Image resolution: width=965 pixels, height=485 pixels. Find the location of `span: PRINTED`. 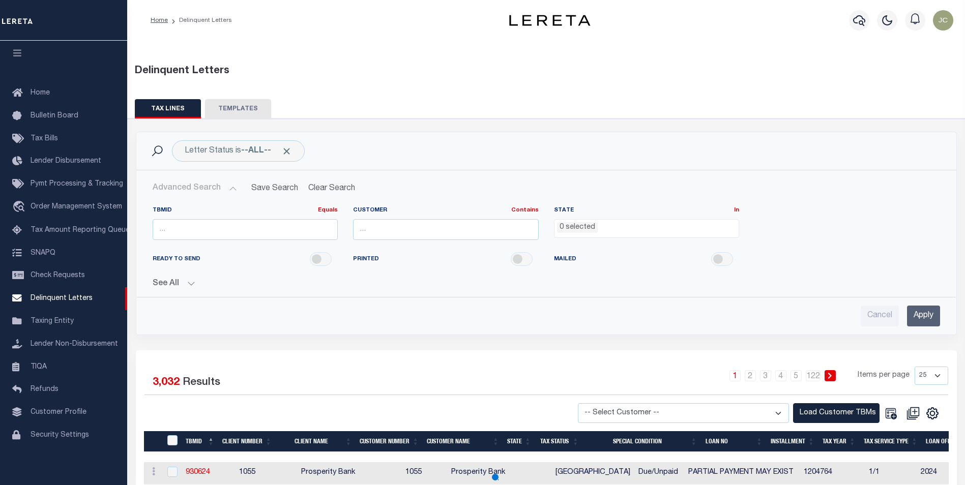

span: PRINTED is located at coordinates (366, 259).